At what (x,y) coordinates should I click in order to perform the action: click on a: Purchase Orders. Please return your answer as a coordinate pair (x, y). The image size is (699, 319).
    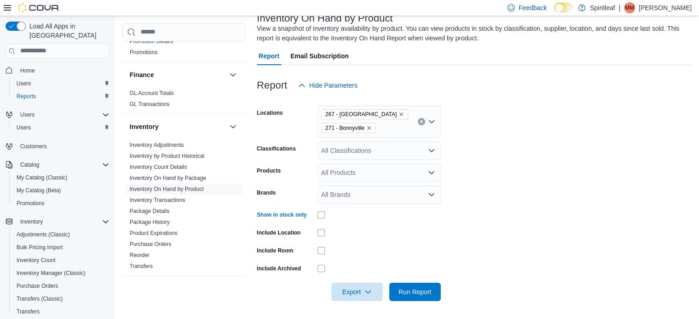
    Looking at the image, I should click on (150, 244).